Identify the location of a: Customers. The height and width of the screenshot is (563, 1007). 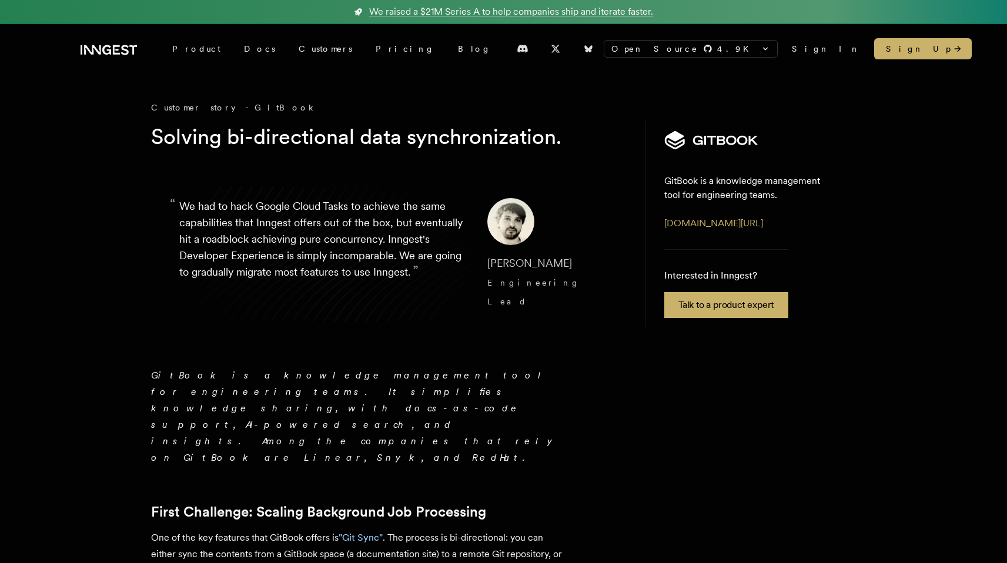
(325, 49).